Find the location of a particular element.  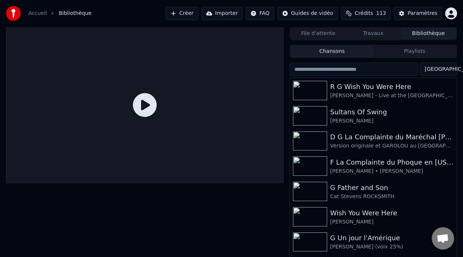

div: Wish You Were Here is located at coordinates (392, 213).